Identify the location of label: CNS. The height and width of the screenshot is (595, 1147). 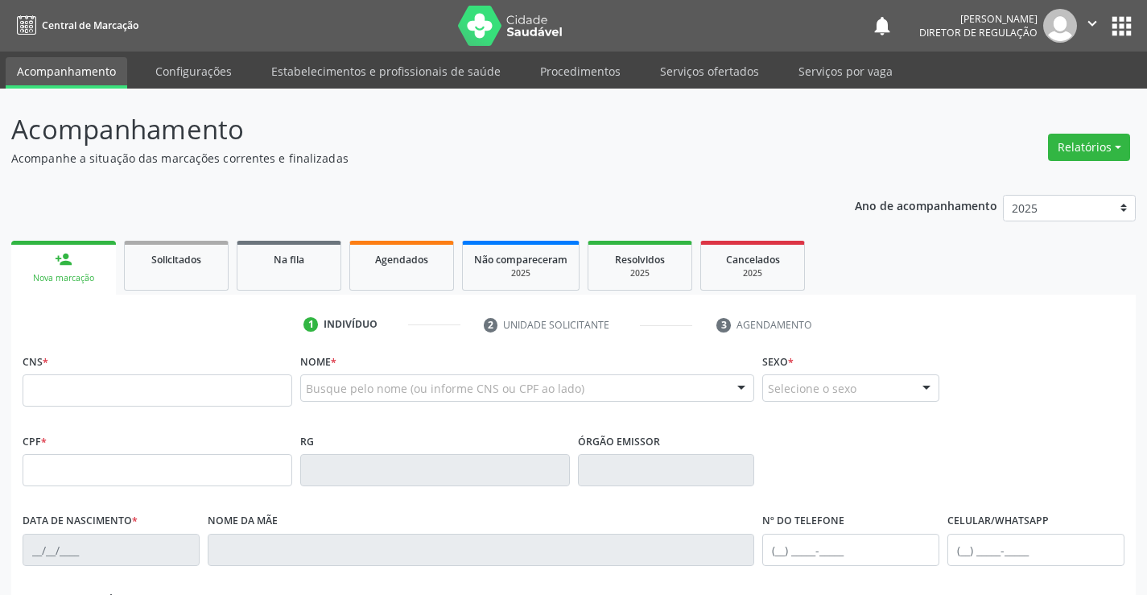
(35, 361).